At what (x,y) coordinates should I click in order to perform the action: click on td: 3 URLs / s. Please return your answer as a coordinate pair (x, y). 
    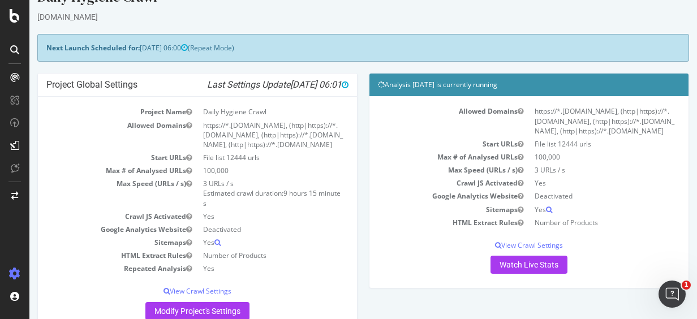
    Looking at the image, I should click on (575, 170).